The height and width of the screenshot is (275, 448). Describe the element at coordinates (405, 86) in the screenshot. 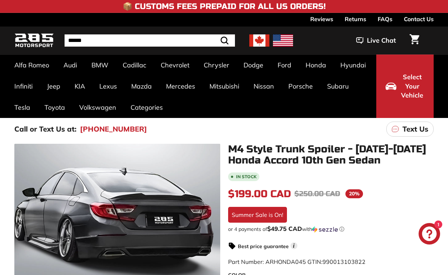

I see `button: Select Your Vehicle` at that location.